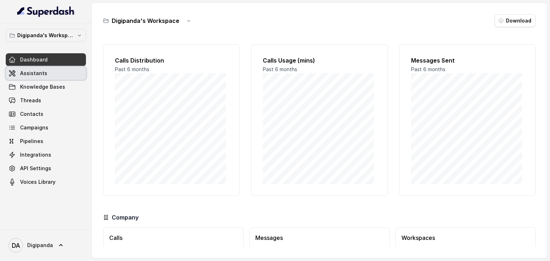 This screenshot has height=261, width=550. I want to click on span: Campaigns, so click(34, 128).